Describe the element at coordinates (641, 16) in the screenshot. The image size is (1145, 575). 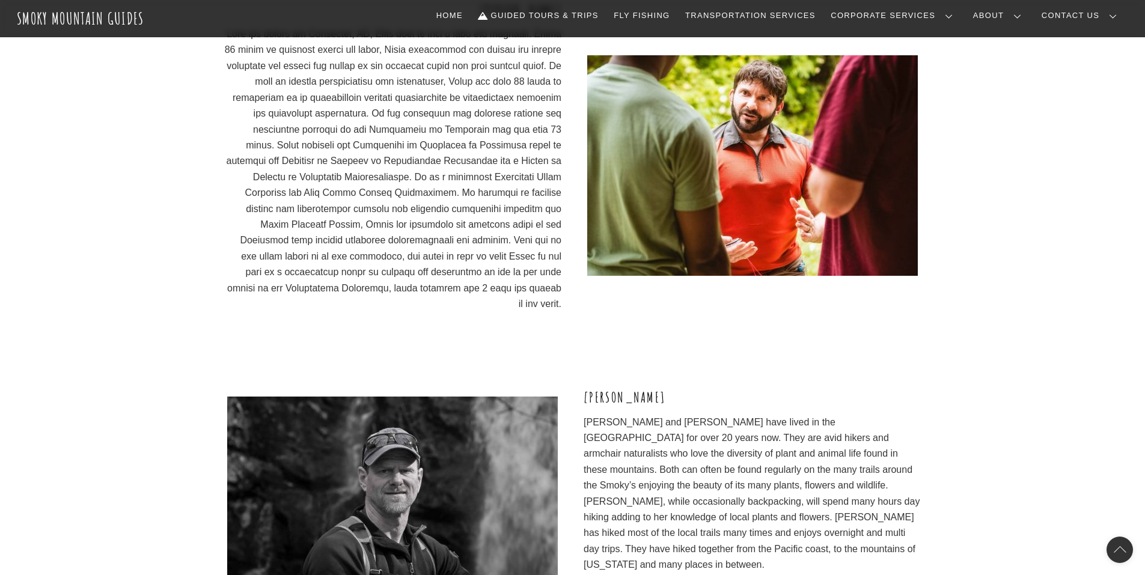
I see `a: Fly Fishing` at that location.